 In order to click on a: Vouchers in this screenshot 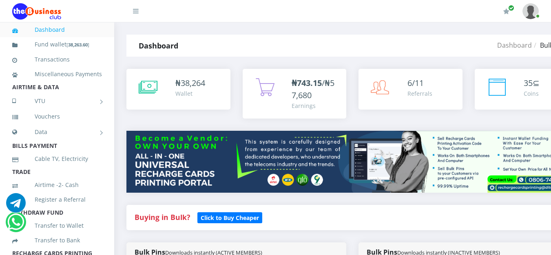, I will do `click(57, 117)`.